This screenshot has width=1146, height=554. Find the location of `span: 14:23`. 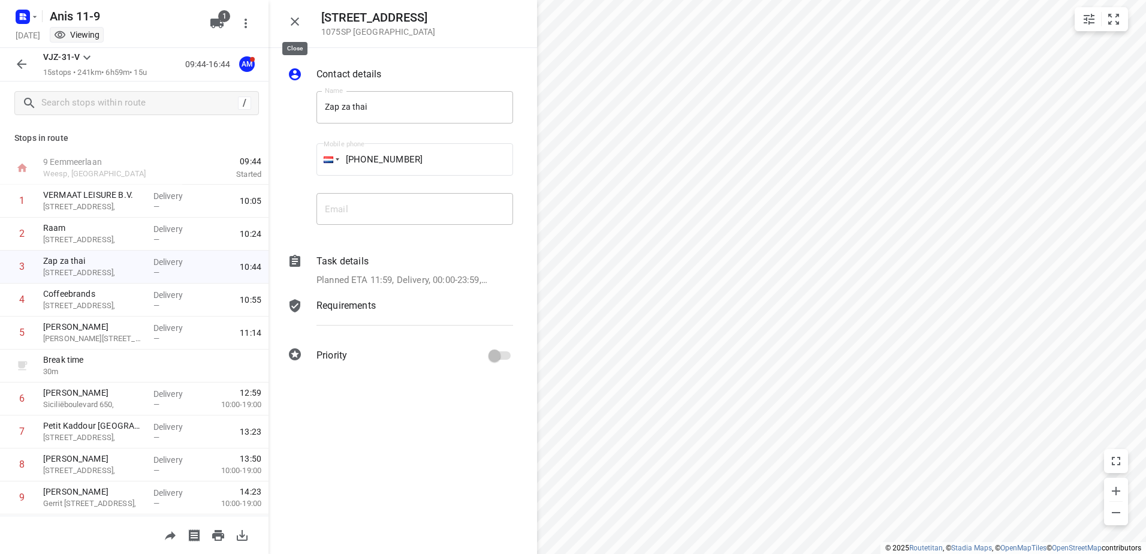

span: 14:23 is located at coordinates (250, 491).